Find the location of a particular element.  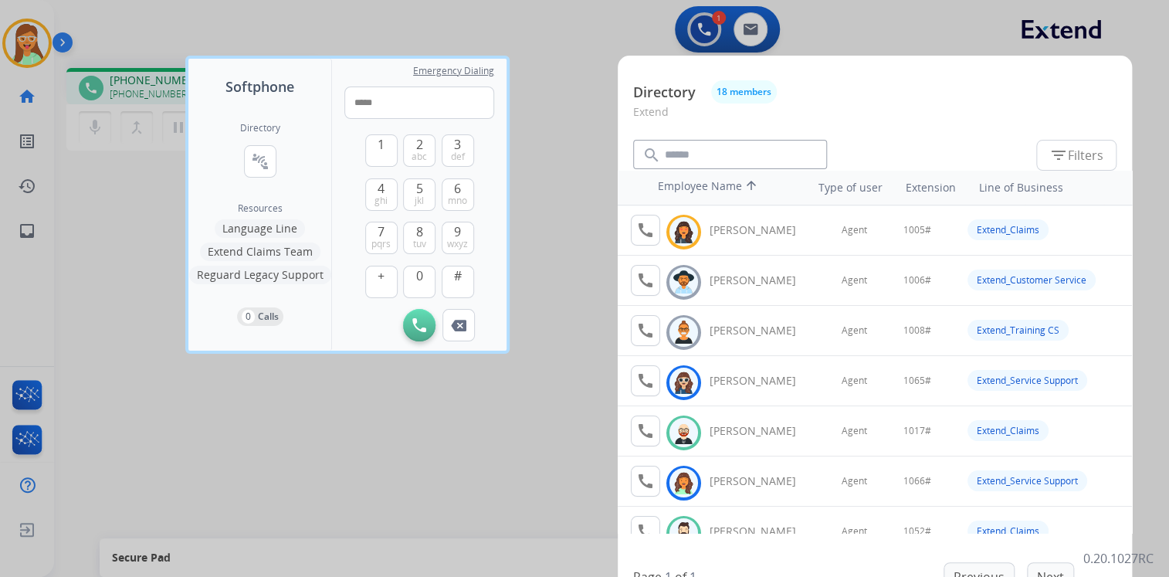

span: tuv is located at coordinates (419, 244).